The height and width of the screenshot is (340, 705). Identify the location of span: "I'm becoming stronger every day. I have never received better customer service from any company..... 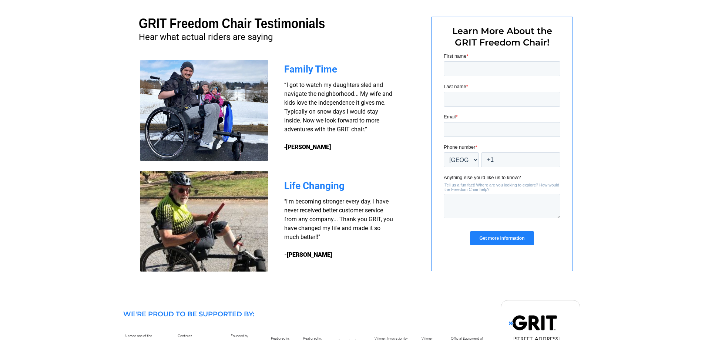
(339, 219).